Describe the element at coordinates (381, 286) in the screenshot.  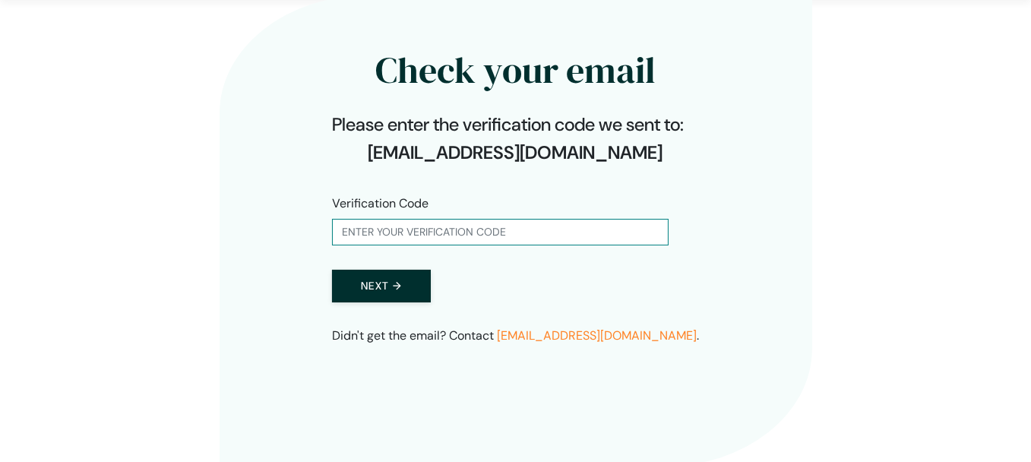
I see `button: Next →` at that location.